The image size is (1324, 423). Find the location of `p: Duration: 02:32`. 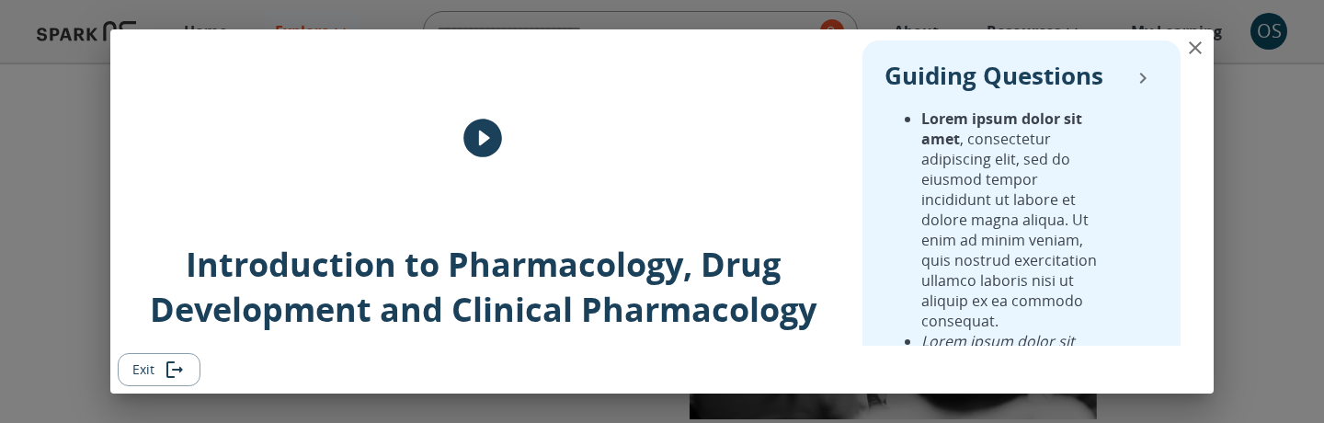

p: Duration: 02:32 is located at coordinates (483, 354).